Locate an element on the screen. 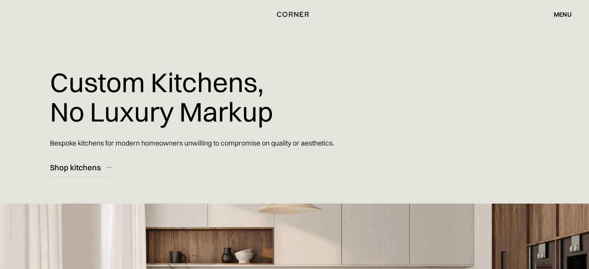 The width and height of the screenshot is (589, 269). a: Shop kitchens is located at coordinates (81, 167).